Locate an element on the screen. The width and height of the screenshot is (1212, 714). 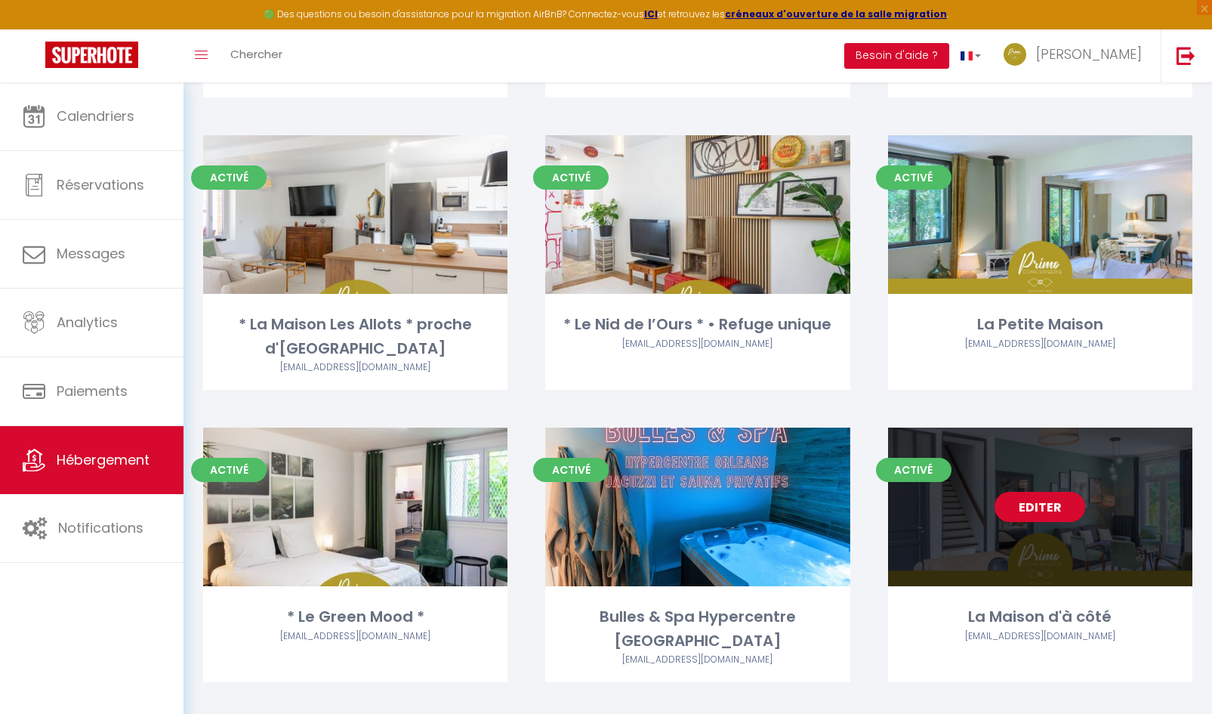
a: créneaux d'ouverture de la salle migration is located at coordinates (836, 14).